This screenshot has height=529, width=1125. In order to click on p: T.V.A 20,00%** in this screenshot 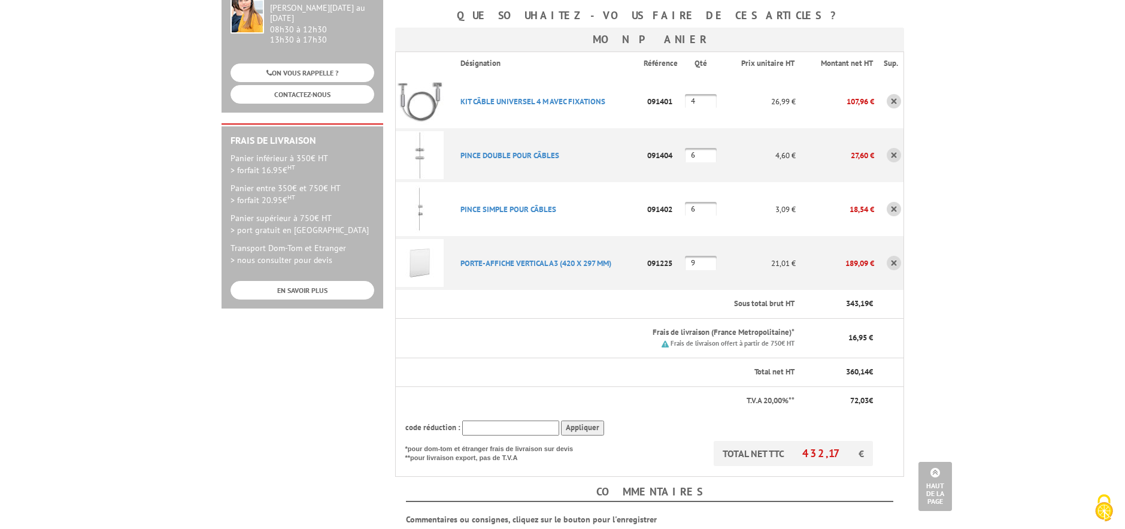, I will do `click(600, 401)`.